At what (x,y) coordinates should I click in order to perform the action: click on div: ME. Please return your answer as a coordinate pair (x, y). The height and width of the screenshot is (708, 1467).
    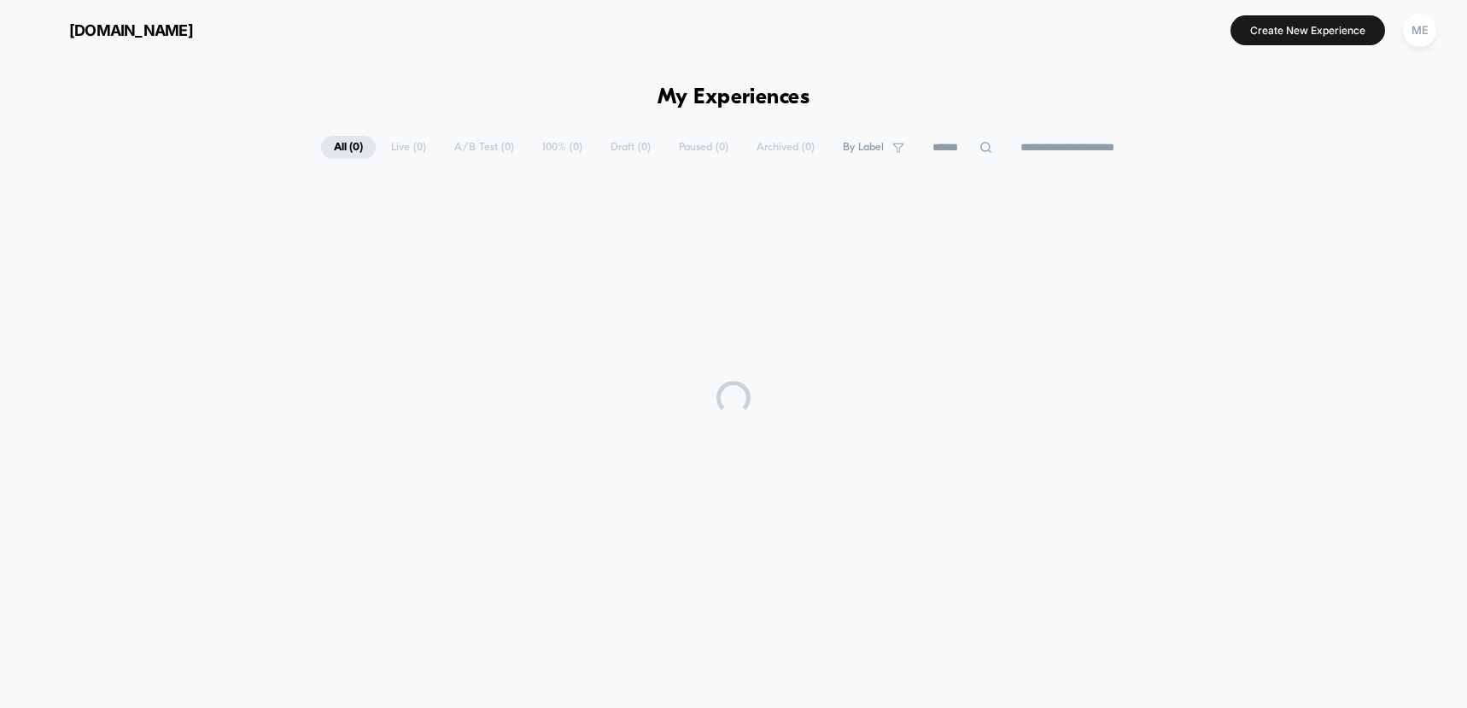
    Looking at the image, I should click on (1419, 30).